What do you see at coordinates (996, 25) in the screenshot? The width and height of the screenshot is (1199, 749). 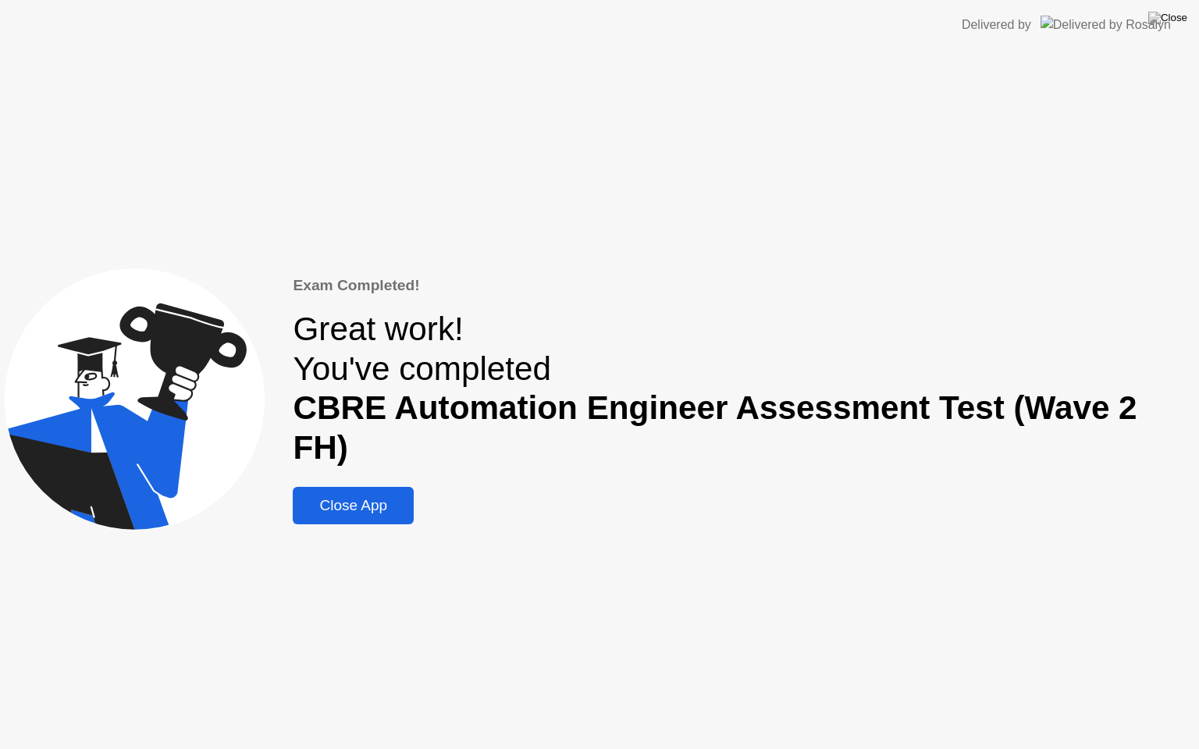 I see `div: Delivered by` at bounding box center [996, 25].